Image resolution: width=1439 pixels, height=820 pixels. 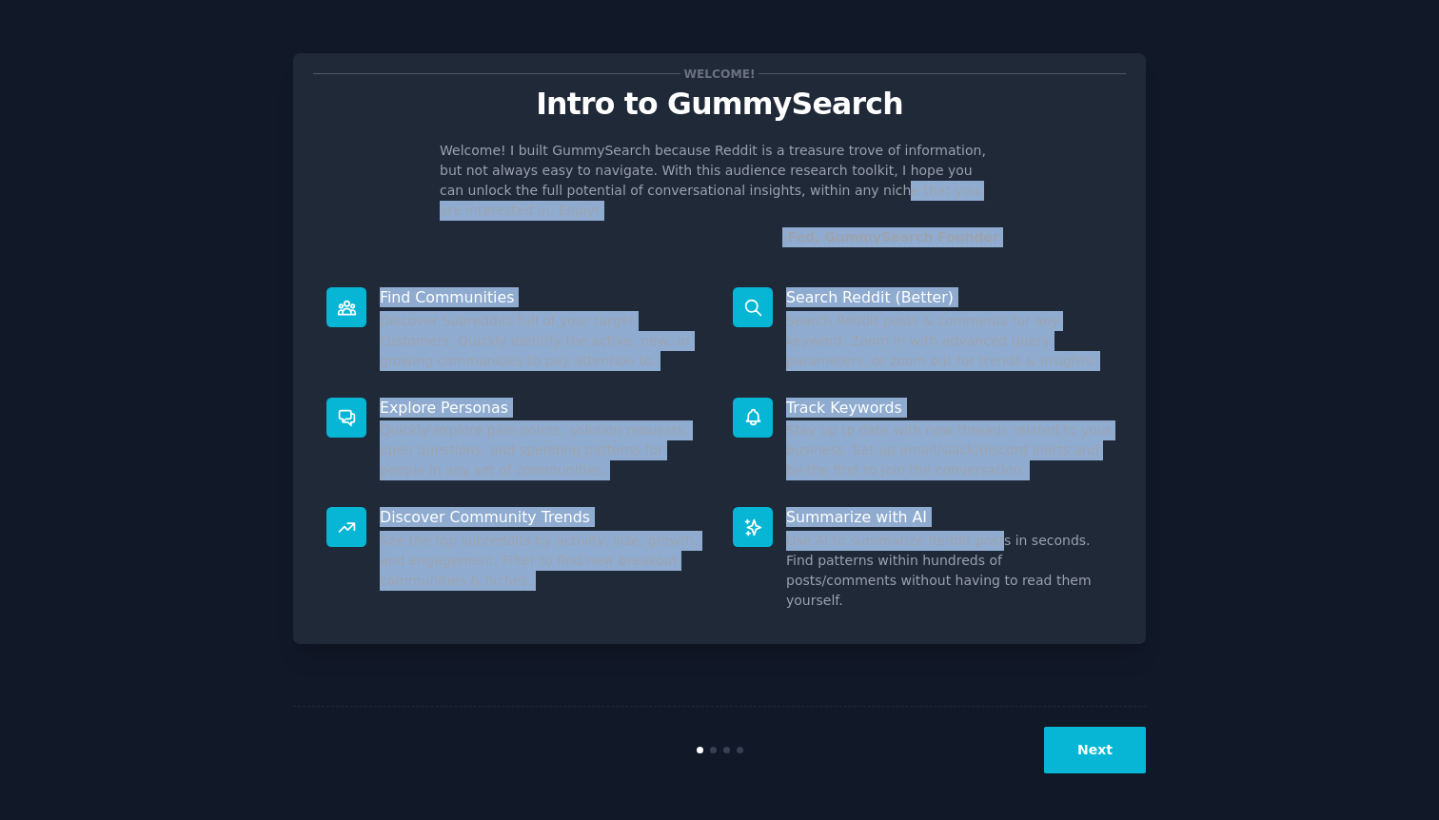 What do you see at coordinates (892, 237) in the screenshot?
I see `a: Fed, GummySearch Founder` at bounding box center [892, 237].